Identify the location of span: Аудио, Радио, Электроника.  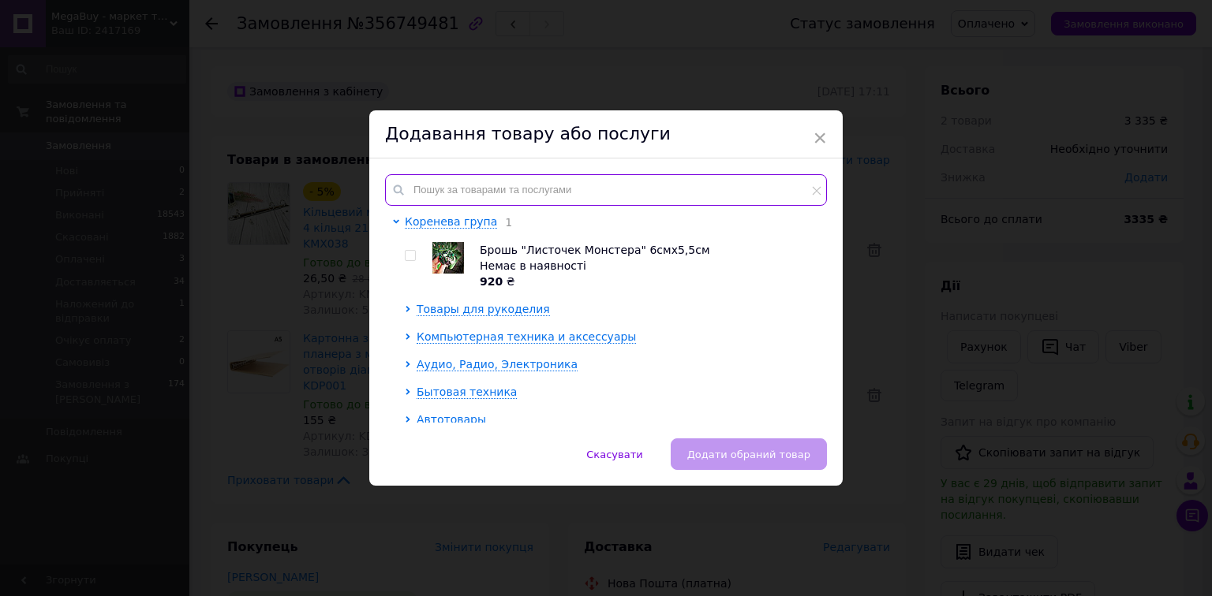
(497, 364).